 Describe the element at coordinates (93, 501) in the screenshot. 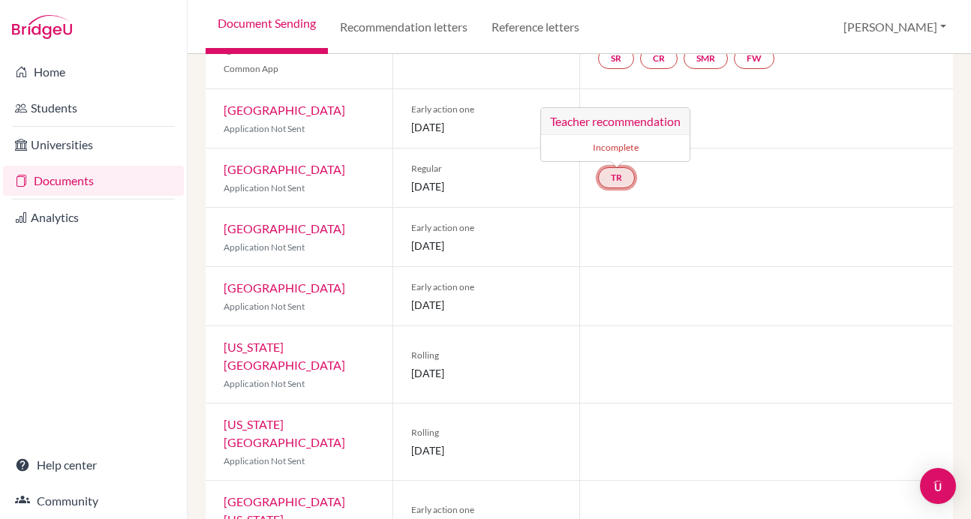

I see `a: Community` at that location.